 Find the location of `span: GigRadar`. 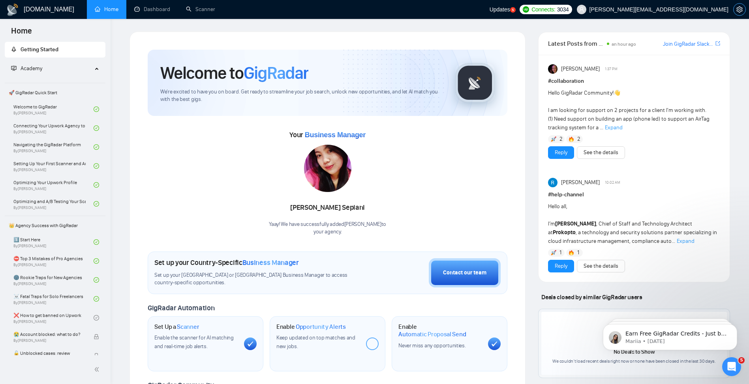

span: GigRadar is located at coordinates (276, 73).